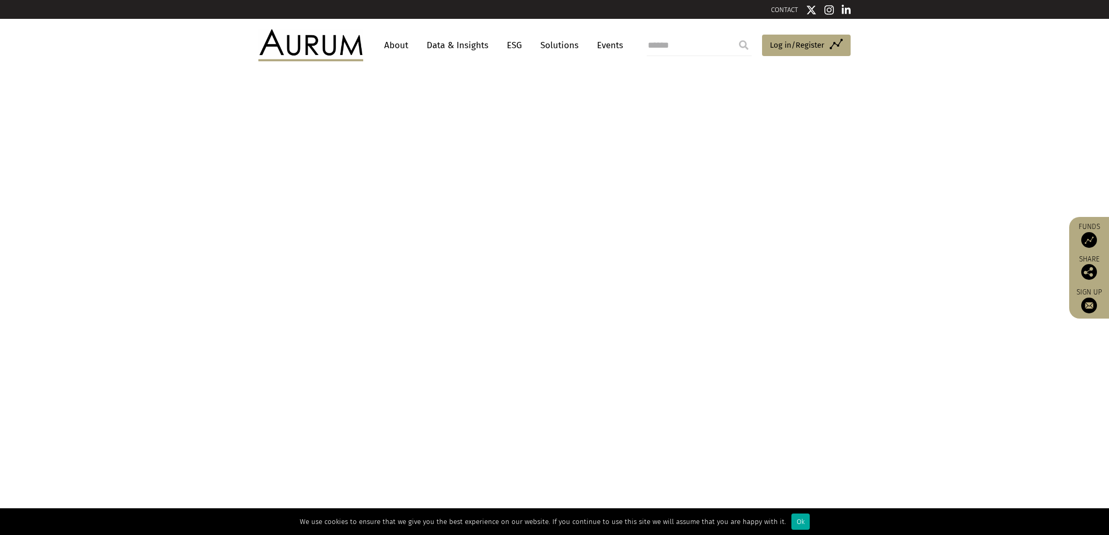 The image size is (1109, 535). I want to click on input: Submit, so click(744, 45).